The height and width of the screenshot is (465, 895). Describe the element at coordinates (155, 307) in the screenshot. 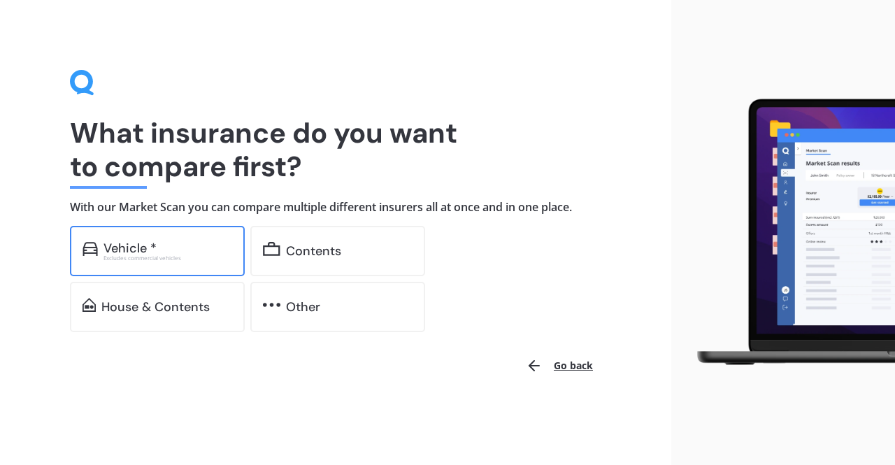

I see `div: House & Contents` at that location.